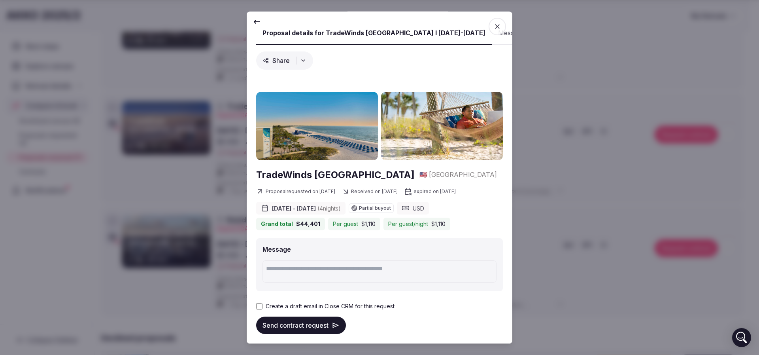 The height and width of the screenshot is (355, 759). Describe the element at coordinates (285, 60) in the screenshot. I see `button: Share` at that location.